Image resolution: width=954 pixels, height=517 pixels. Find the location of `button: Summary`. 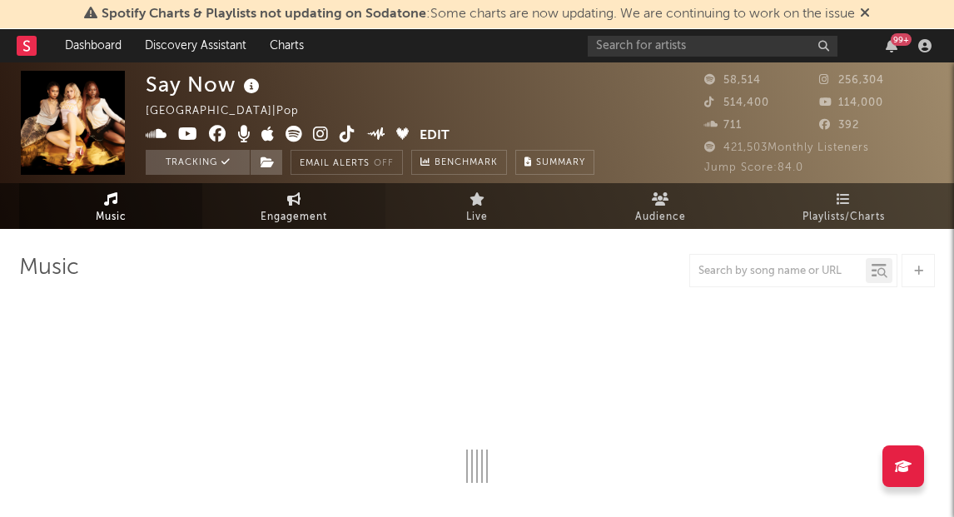

button: Summary is located at coordinates (554, 162).